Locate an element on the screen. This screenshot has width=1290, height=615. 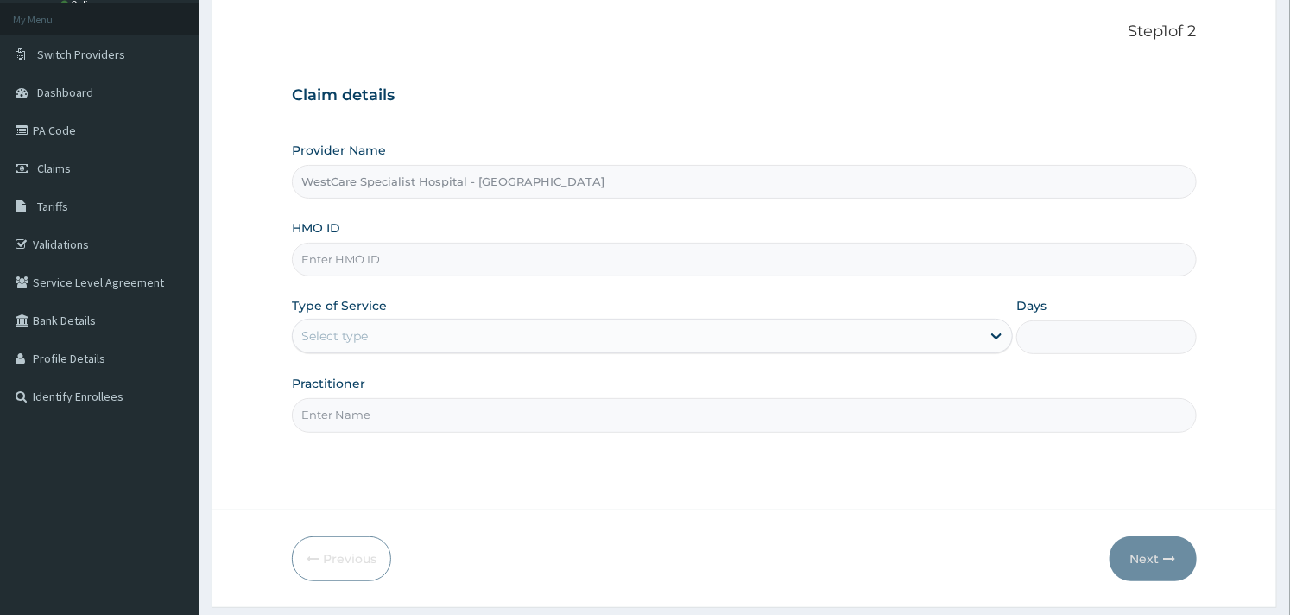
span: Claims is located at coordinates (54, 168).